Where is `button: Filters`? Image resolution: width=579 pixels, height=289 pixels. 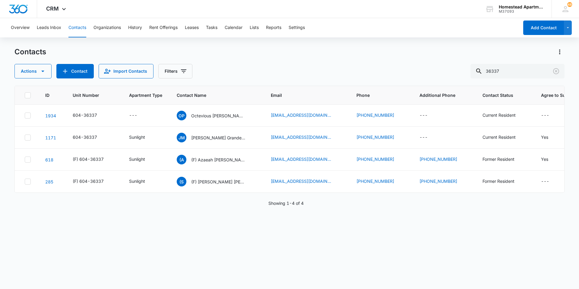 button: Filters is located at coordinates (175, 71).